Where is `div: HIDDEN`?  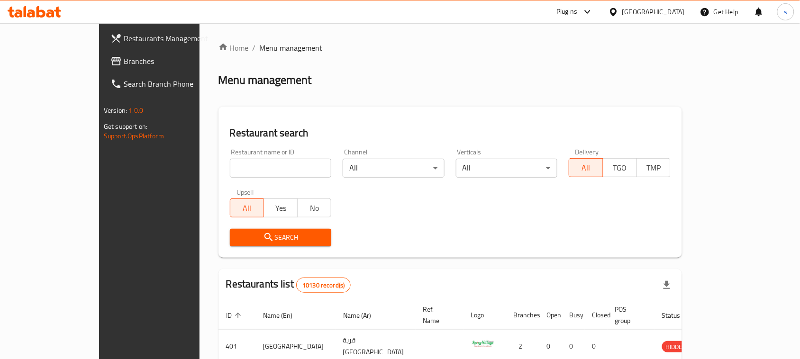 div: HIDDEN is located at coordinates (676, 347).